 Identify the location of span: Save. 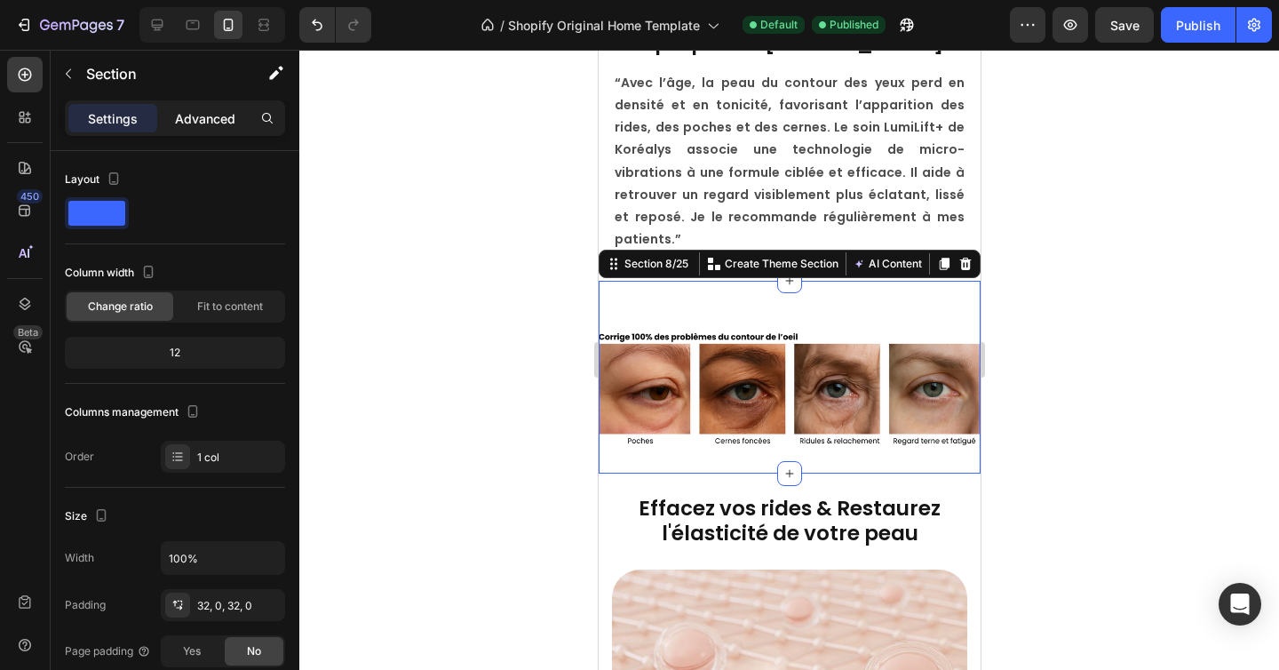
(1125, 25).